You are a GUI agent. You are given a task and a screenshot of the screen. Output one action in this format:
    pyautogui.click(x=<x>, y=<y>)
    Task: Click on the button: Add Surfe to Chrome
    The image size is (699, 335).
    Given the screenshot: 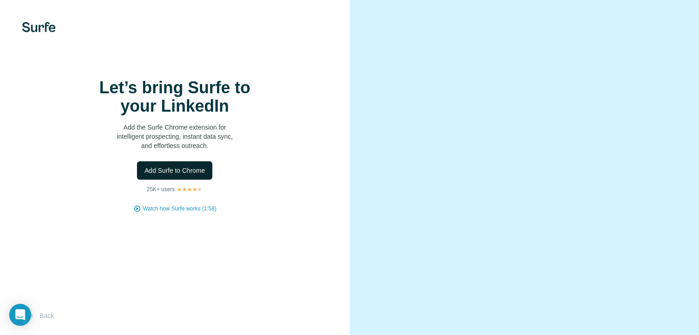 What is the action you would take?
    pyautogui.click(x=175, y=170)
    